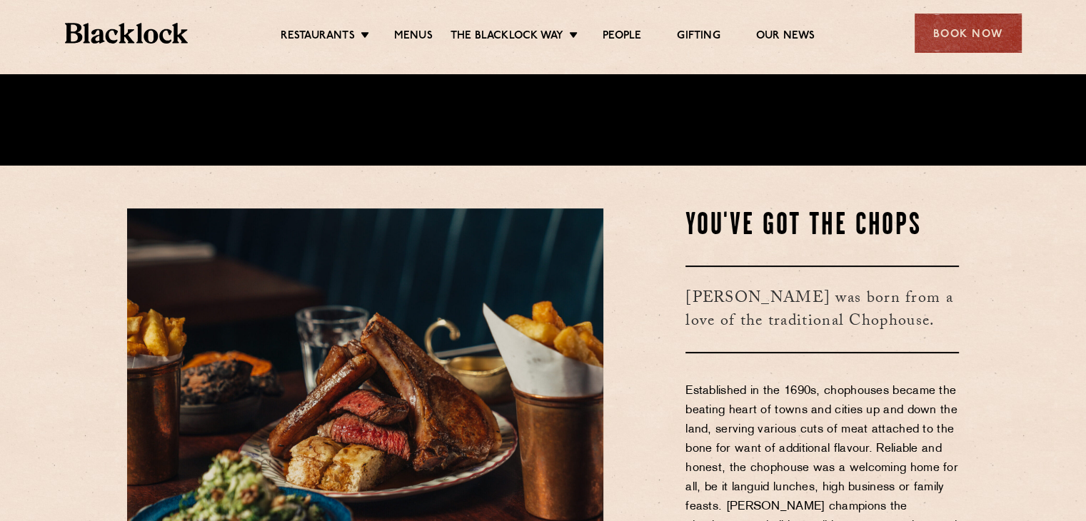  Describe the element at coordinates (698, 37) in the screenshot. I see `a: Gifting` at that location.